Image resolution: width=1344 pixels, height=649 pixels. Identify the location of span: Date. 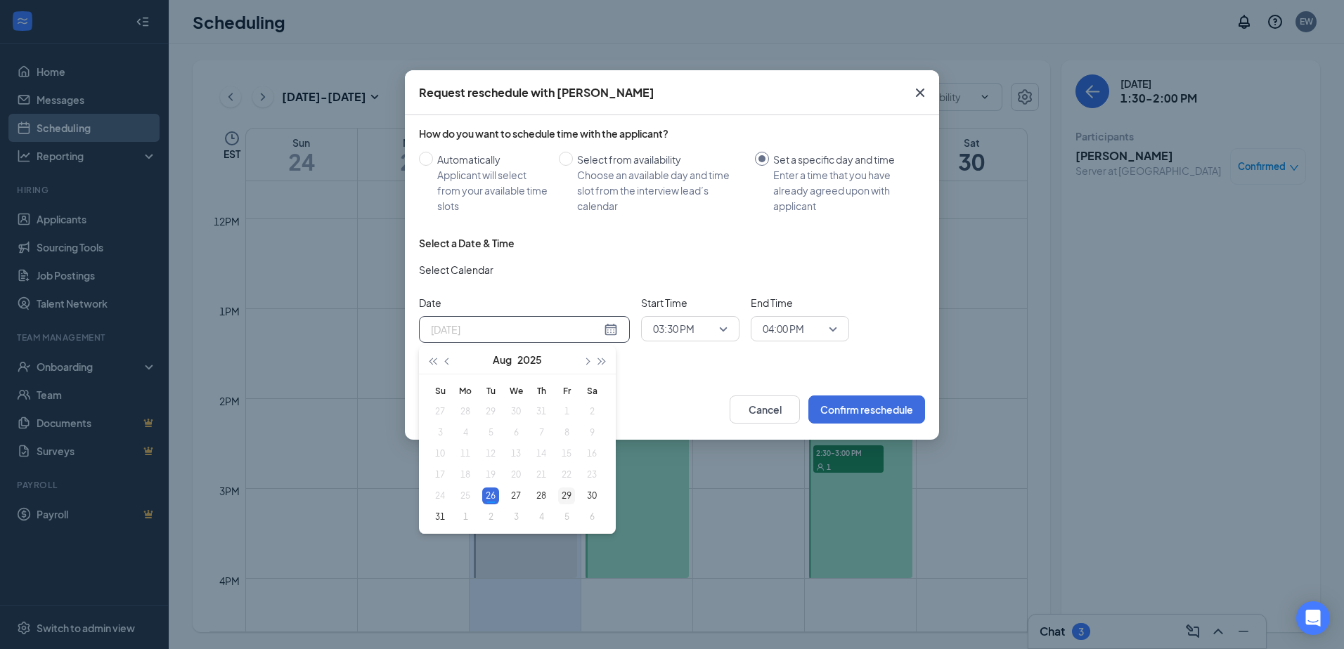
(524, 303).